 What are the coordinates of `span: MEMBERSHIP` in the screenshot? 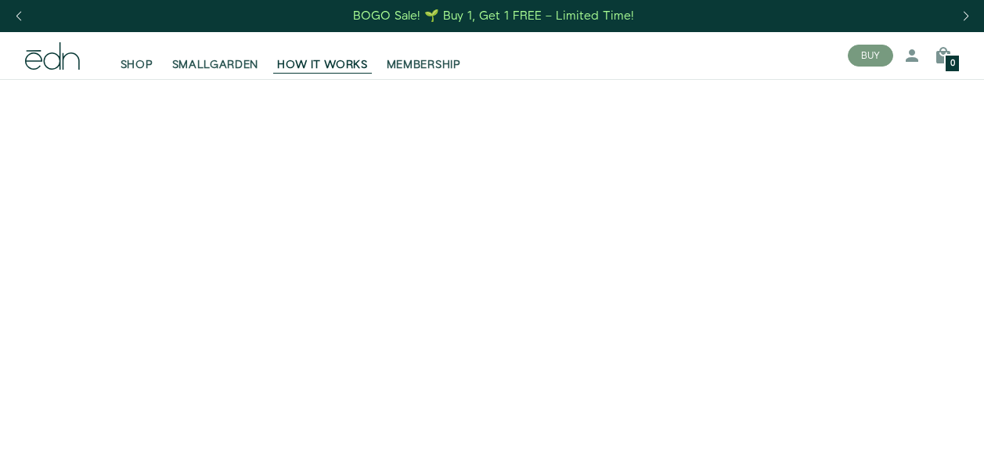 It's located at (424, 65).